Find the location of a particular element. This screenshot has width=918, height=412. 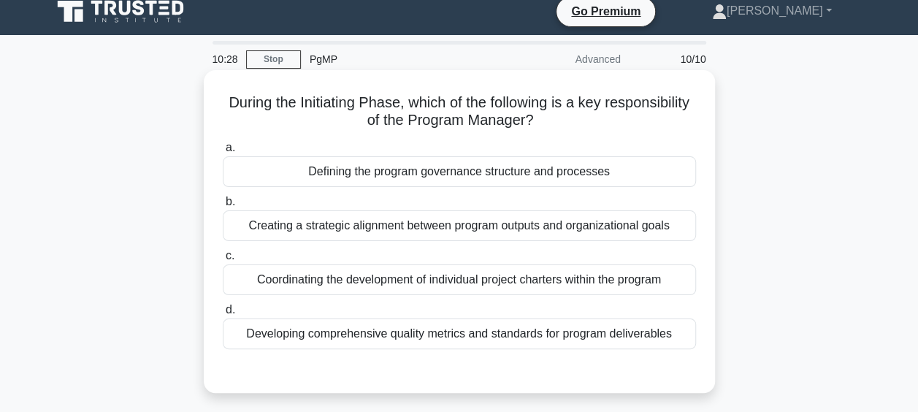

span: d. is located at coordinates (230, 309).